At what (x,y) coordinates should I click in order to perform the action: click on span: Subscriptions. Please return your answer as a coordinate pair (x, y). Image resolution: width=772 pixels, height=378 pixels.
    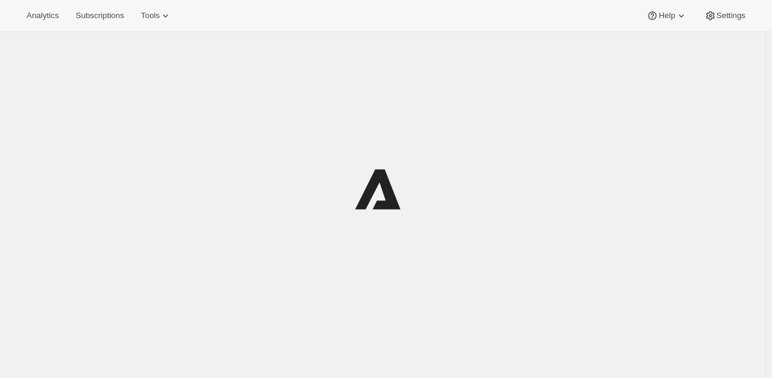
    Looking at the image, I should click on (100, 16).